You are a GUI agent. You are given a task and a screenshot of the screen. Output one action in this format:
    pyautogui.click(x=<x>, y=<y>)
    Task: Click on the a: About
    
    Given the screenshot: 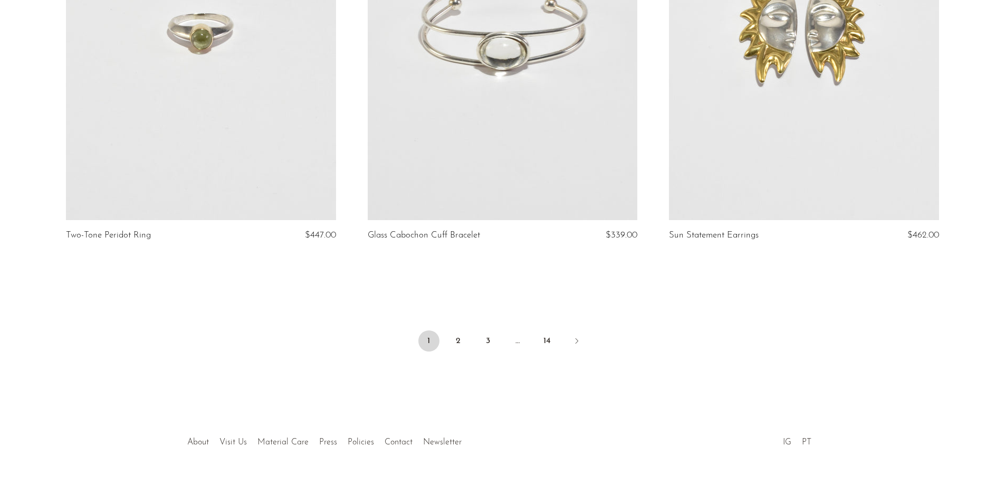 What is the action you would take?
    pyautogui.click(x=198, y=442)
    